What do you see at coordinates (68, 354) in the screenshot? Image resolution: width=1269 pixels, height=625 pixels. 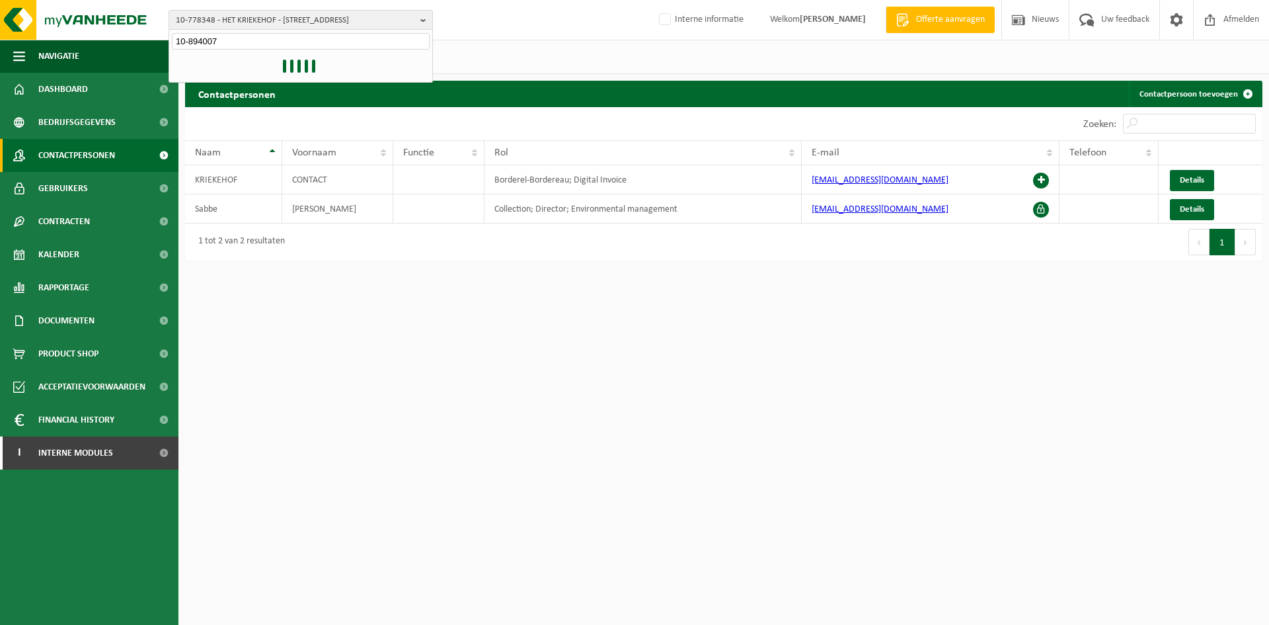 I see `span: Product Shop` at bounding box center [68, 354].